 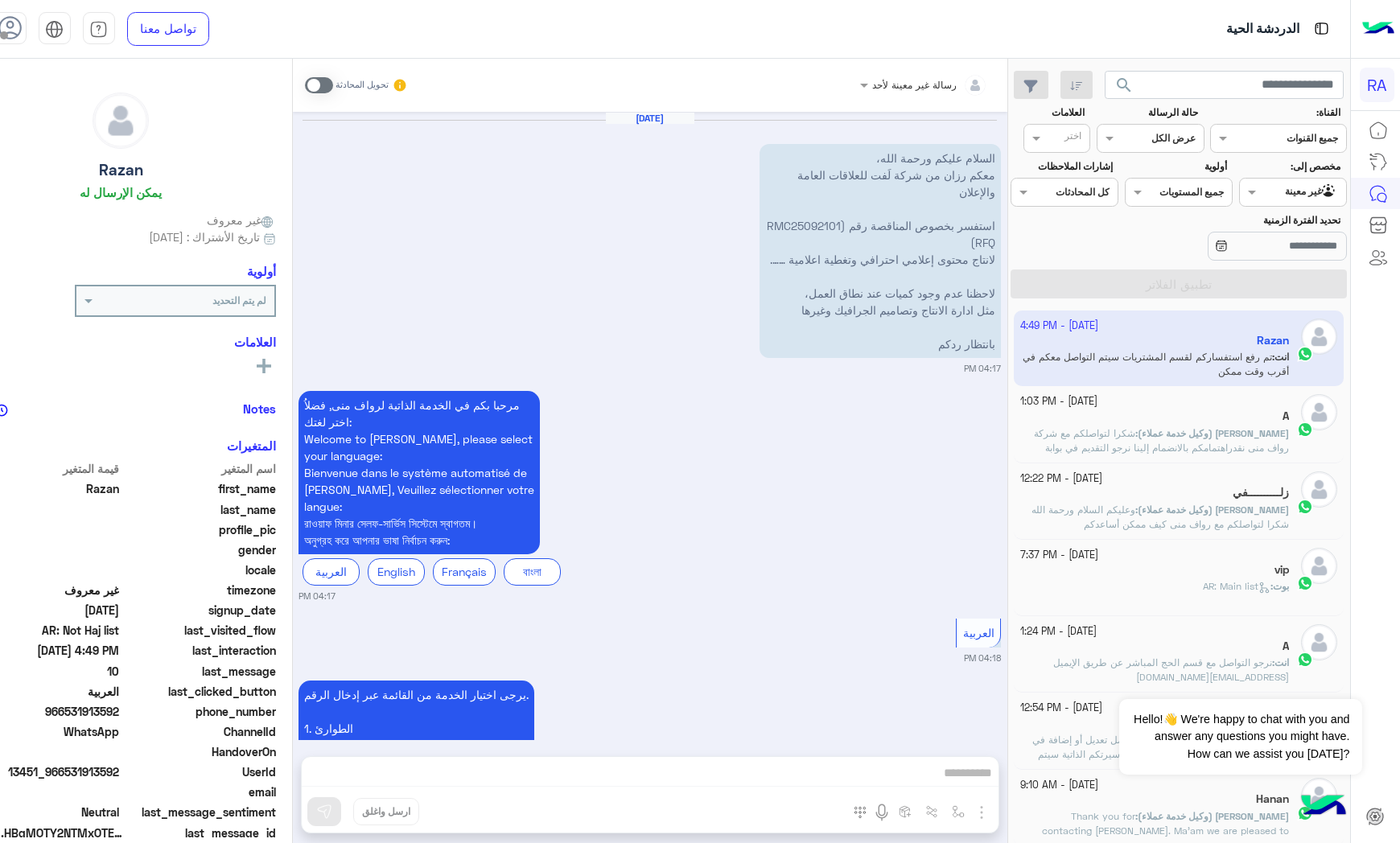 What do you see at coordinates (168, 29) in the screenshot?
I see `a: تواصل معنا` at bounding box center [168, 29].